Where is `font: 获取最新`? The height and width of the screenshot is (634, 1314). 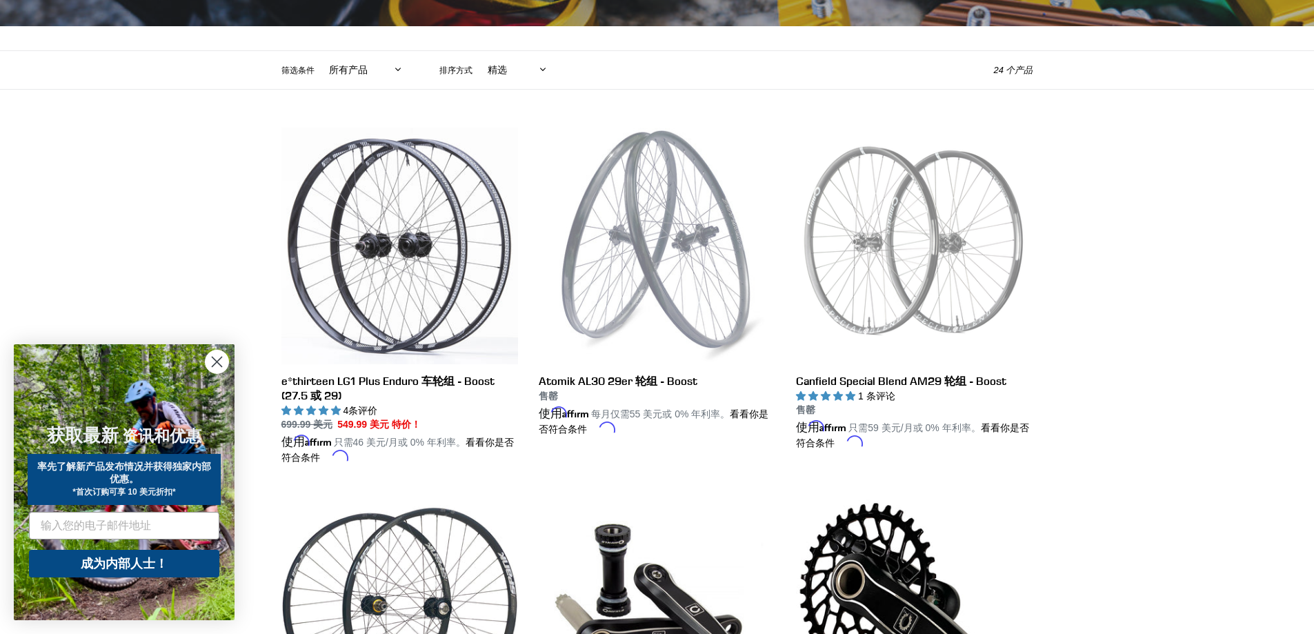 font: 获取最新 is located at coordinates (83, 435).